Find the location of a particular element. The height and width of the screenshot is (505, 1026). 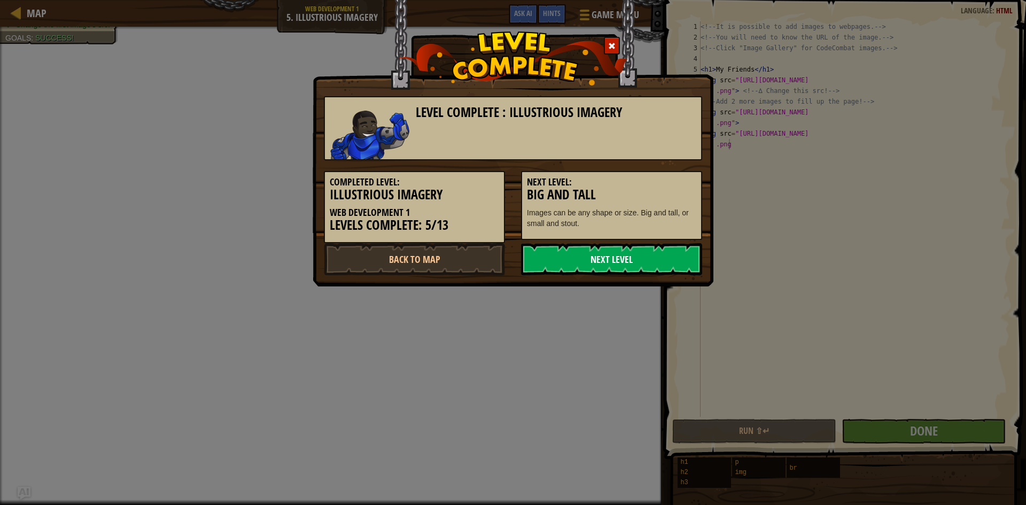

h3: Level Complete : Illustrious Imagery is located at coordinates (556, 112).